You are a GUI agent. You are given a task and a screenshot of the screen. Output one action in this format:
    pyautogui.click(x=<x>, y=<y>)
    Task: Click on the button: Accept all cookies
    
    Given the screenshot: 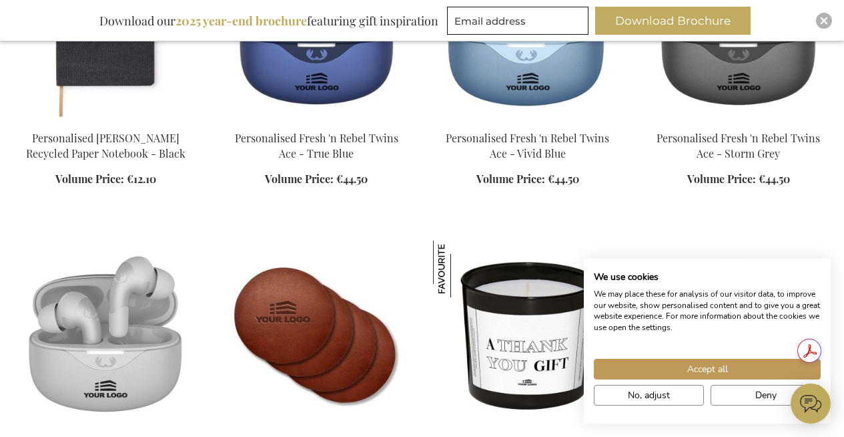 What is the action you would take?
    pyautogui.click(x=708, y=369)
    